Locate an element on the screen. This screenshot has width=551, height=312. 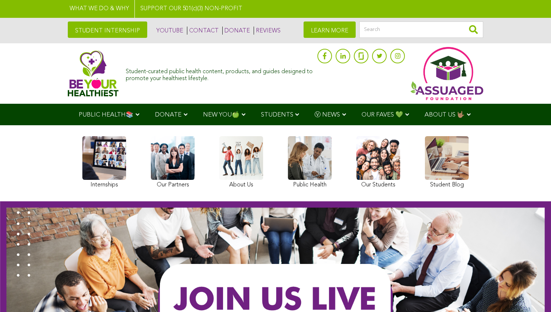
img: glassdoor is located at coordinates (361, 56).